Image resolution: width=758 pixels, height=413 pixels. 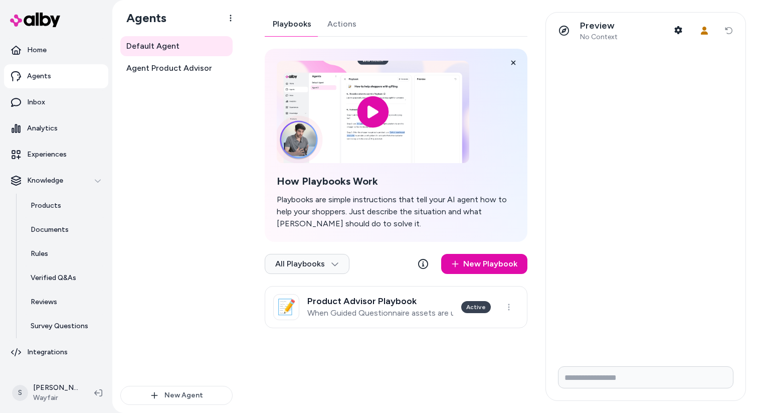 What do you see at coordinates (177, 46) in the screenshot?
I see `a: Default Agent` at bounding box center [177, 46].